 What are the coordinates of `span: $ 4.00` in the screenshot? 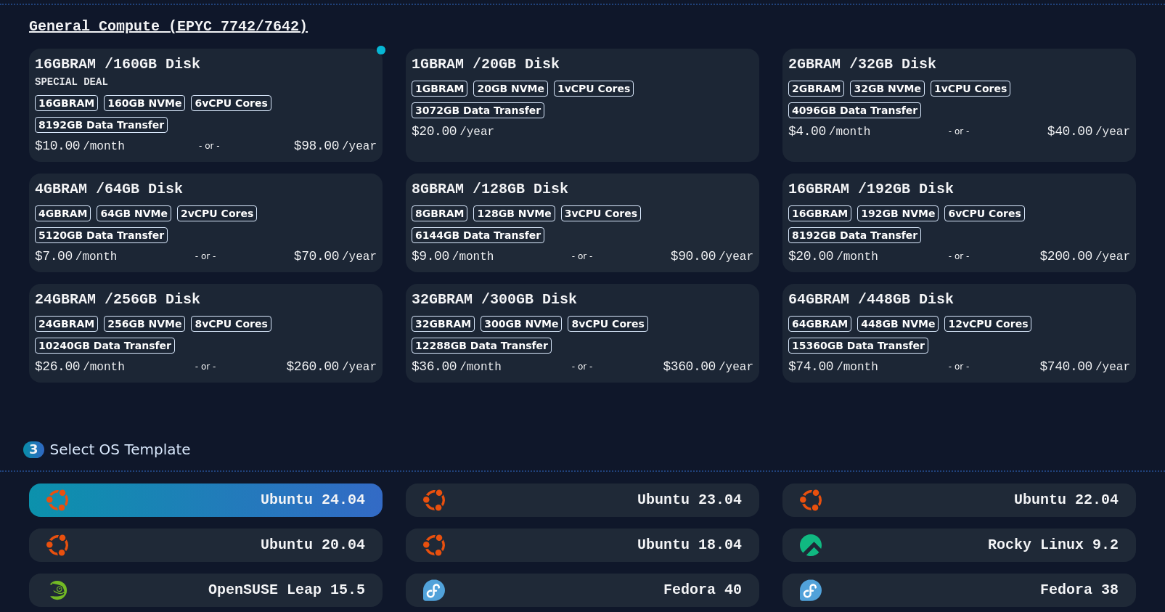 It's located at (807, 131).